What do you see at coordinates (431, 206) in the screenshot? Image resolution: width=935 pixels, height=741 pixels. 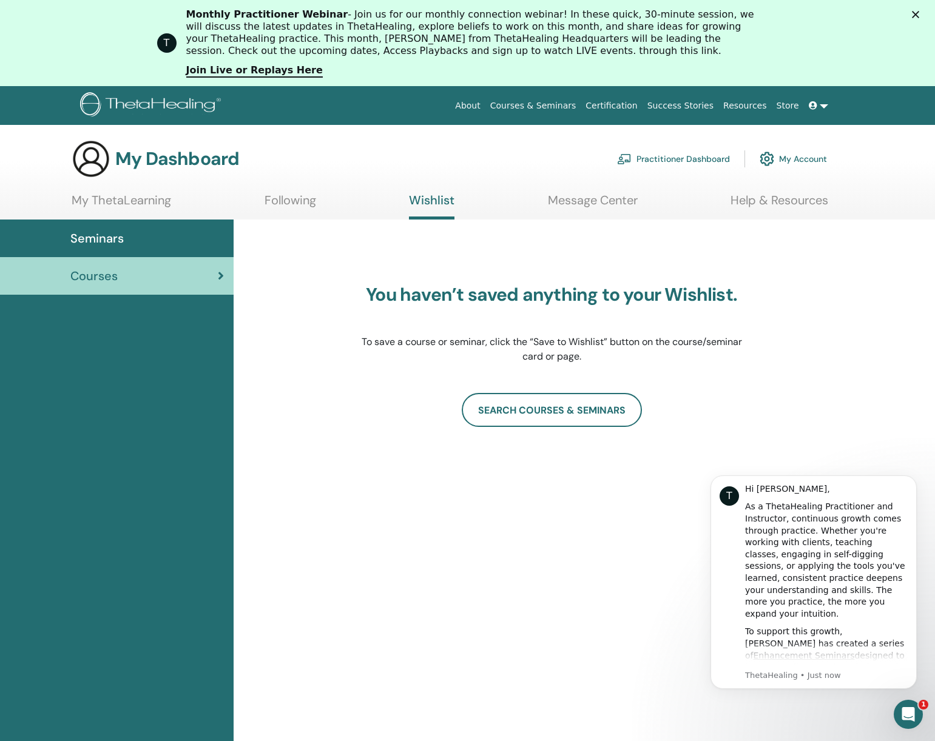 I see `a: Wishlist` at bounding box center [431, 206].